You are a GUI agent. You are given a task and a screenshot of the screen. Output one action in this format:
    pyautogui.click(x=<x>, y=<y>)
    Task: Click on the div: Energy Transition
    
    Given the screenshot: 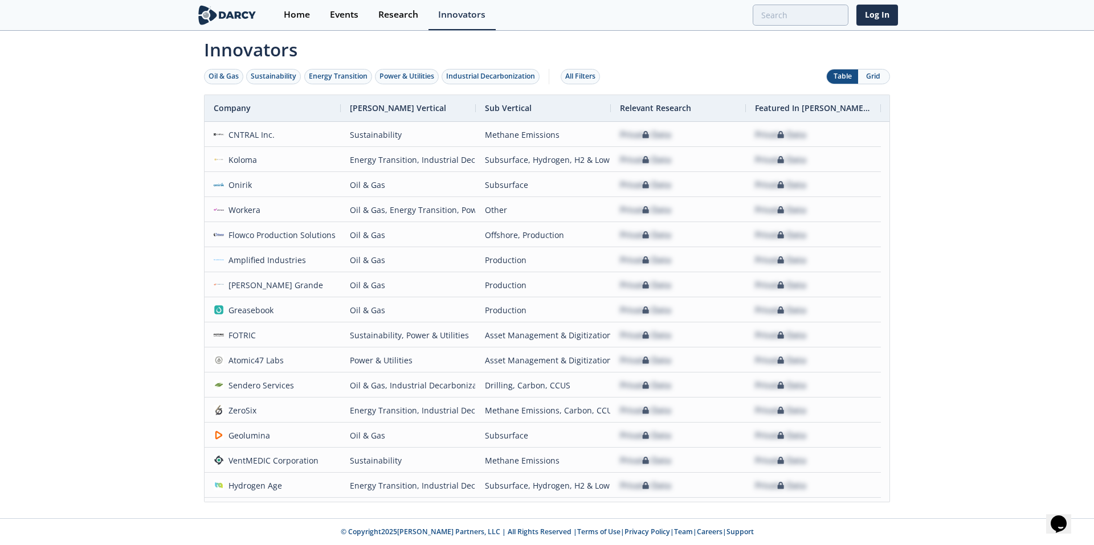 What is the action you would take?
    pyautogui.click(x=338, y=76)
    